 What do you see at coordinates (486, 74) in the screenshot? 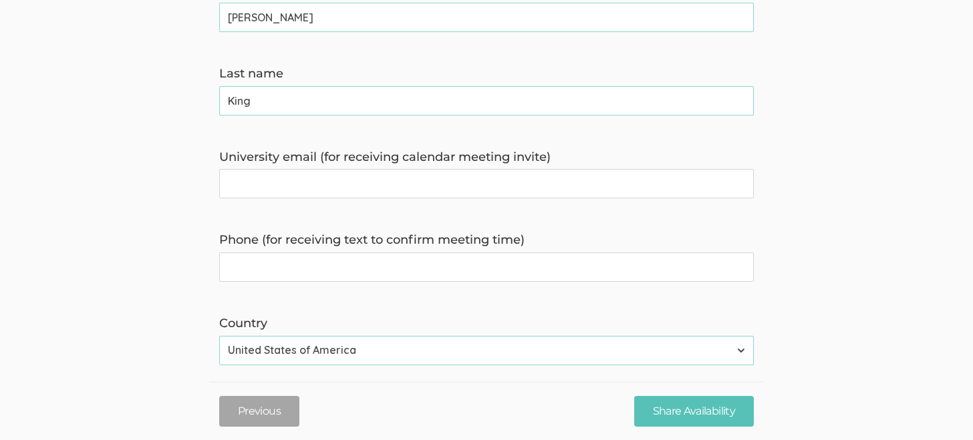
I see `label: Last name` at bounding box center [486, 74].